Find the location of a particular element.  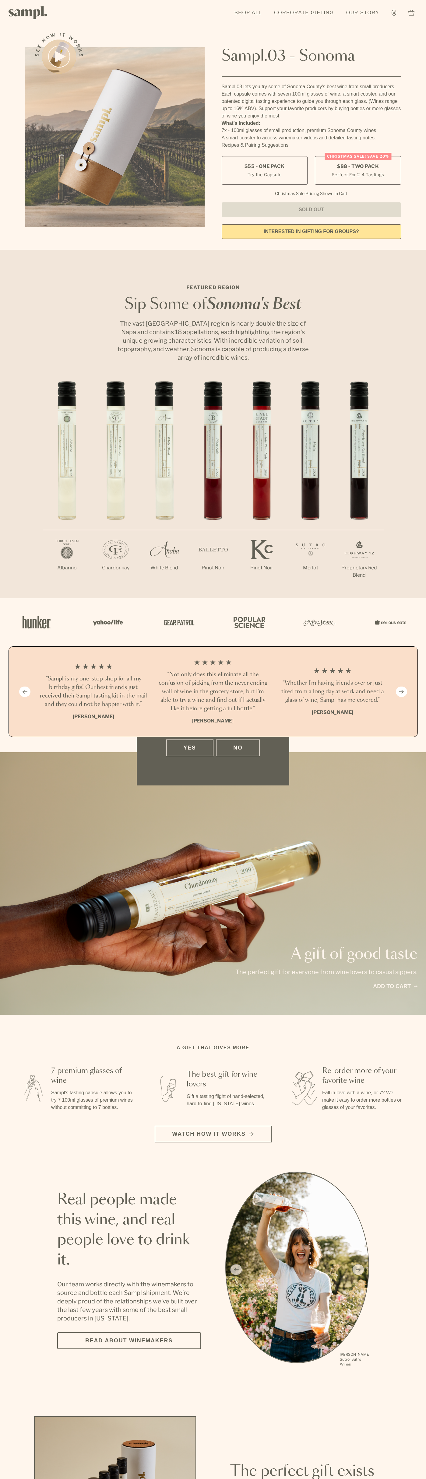

button: See how it works is located at coordinates (59, 57).